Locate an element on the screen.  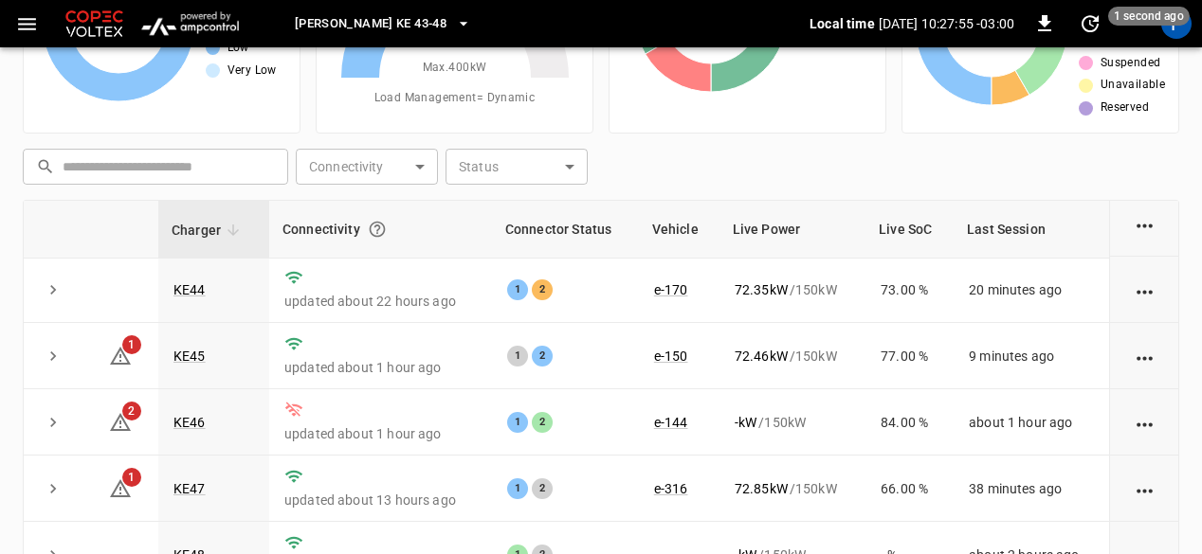
p: 72.46 kW is located at coordinates (761, 356).